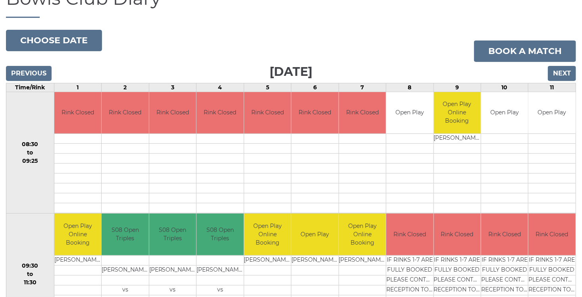 This screenshot has height=297, width=582. Describe the element at coordinates (125, 87) in the screenshot. I see `td: 2` at that location.